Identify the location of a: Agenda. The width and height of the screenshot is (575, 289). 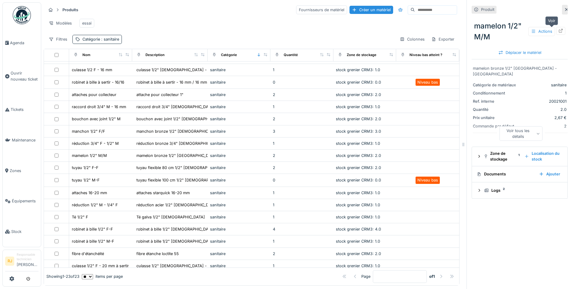
(22, 43).